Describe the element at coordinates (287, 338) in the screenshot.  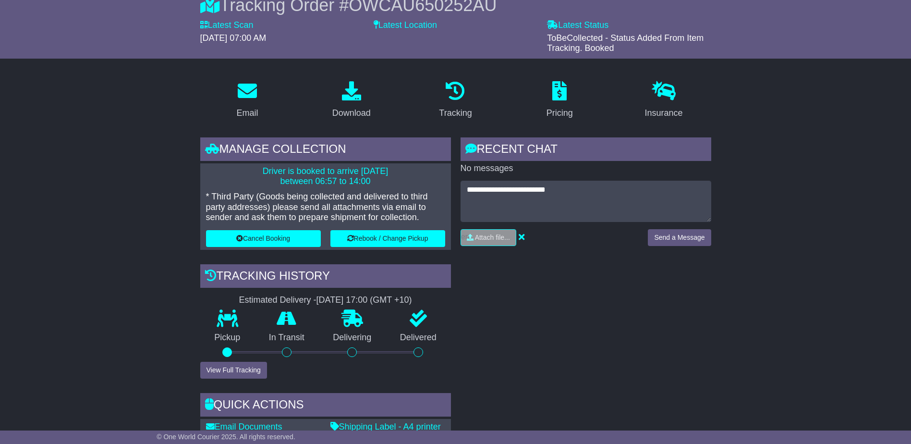
I see `p: In Transit` at that location.